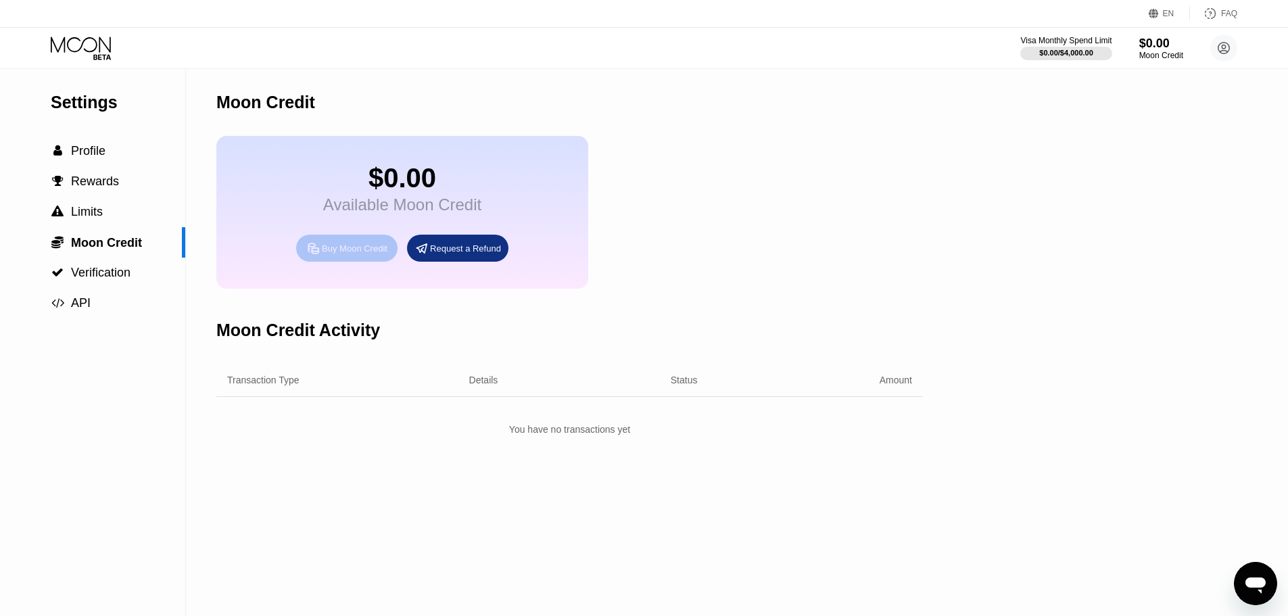 This screenshot has height=616, width=1288. What do you see at coordinates (483, 380) in the screenshot?
I see `div: Details` at bounding box center [483, 380].